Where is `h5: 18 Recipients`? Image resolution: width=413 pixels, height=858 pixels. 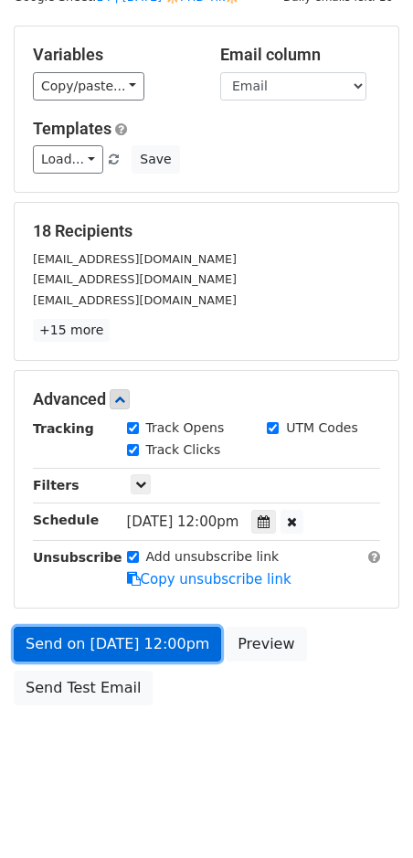 h5: 18 Recipients is located at coordinates (207, 231).